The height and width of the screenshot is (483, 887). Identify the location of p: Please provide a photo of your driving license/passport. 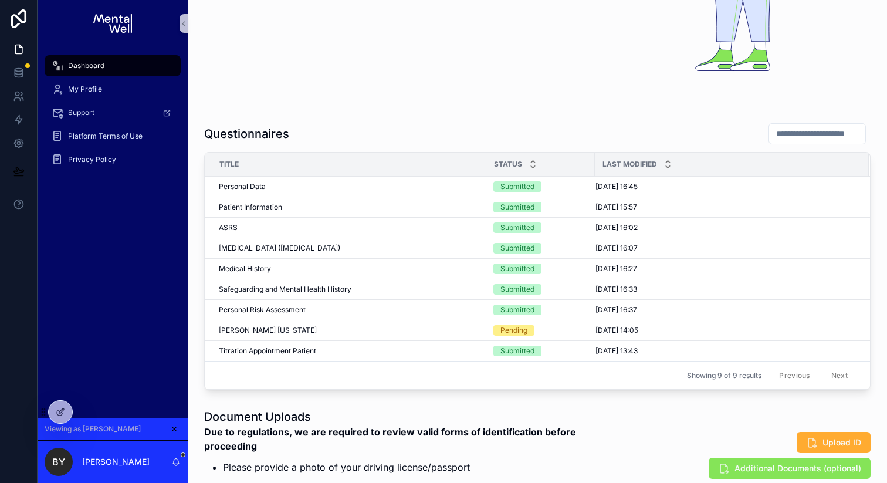
(424, 467).